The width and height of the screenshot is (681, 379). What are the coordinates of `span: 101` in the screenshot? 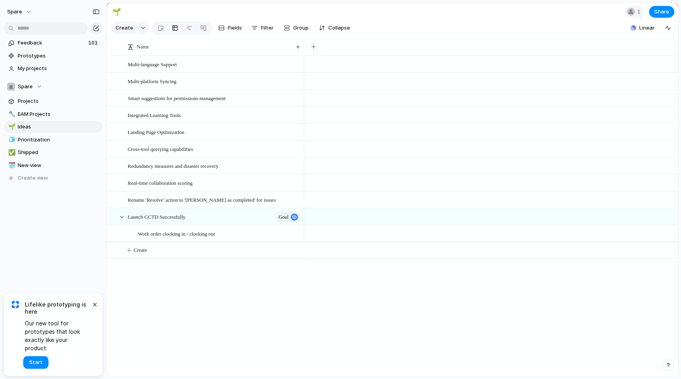 It's located at (94, 43).